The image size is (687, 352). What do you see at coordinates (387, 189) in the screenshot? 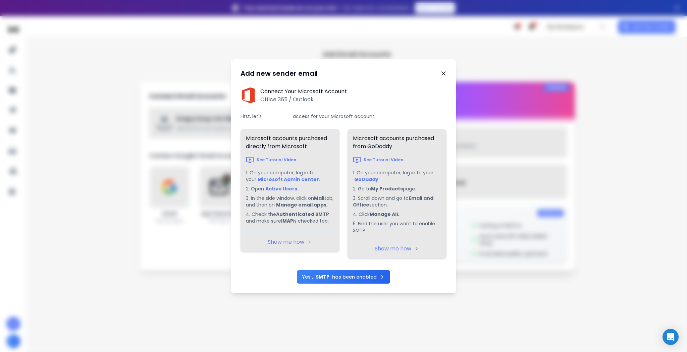
I see `b: My Products` at bounding box center [387, 189].